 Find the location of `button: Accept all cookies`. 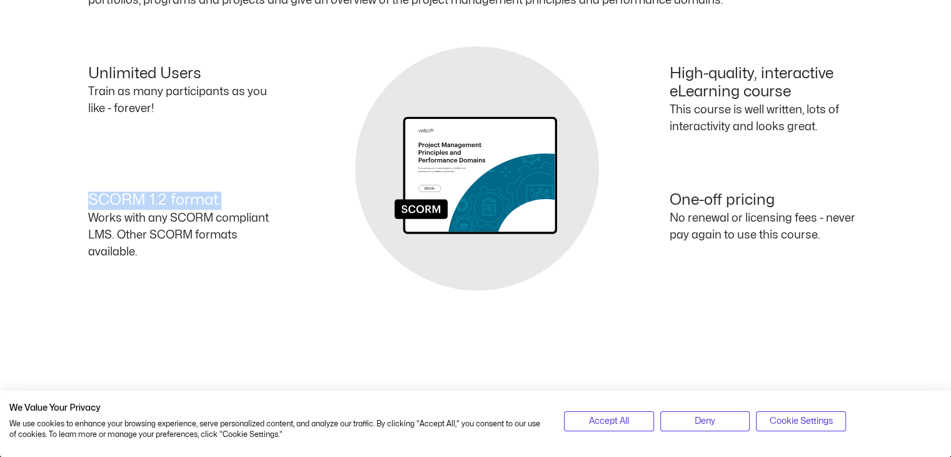

button: Accept all cookies is located at coordinates (609, 421).